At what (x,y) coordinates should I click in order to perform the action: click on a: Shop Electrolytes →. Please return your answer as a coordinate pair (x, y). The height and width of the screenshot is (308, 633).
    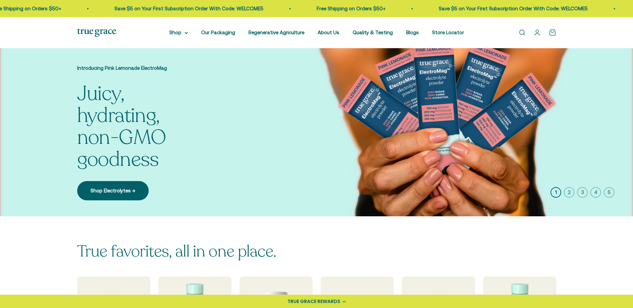
    Looking at the image, I should click on (113, 191).